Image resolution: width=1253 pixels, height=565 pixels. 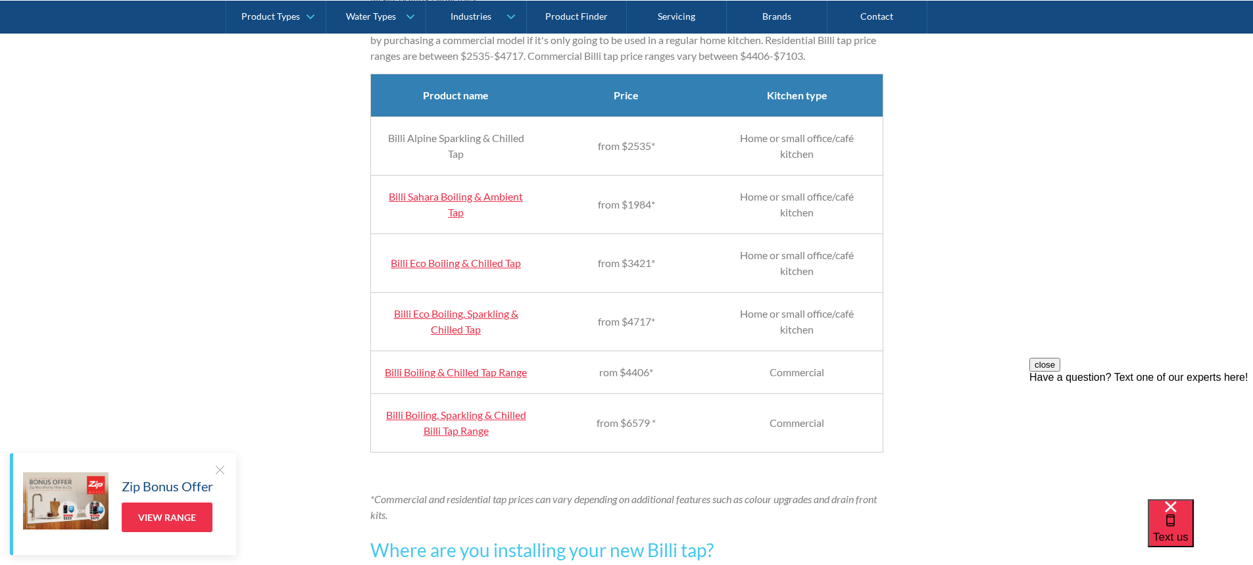 I want to click on td: from $4717*, so click(x=627, y=321).